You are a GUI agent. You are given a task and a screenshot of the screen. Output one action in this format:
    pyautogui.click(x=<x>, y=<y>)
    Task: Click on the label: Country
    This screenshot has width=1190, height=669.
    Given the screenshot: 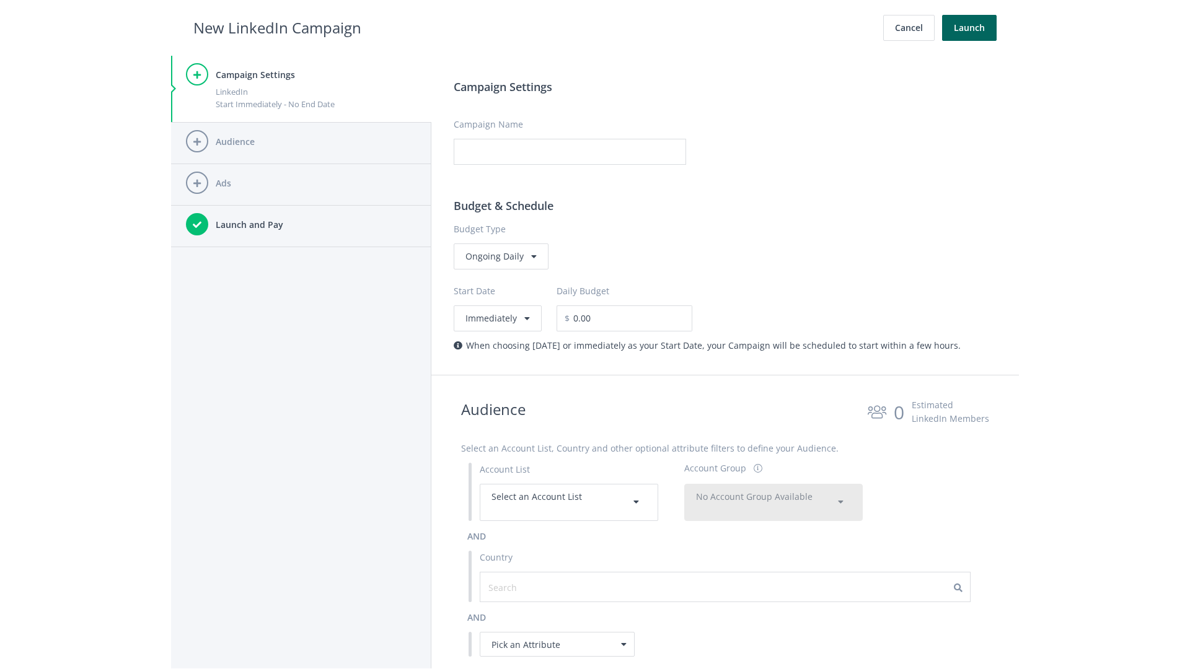 What is the action you would take?
    pyautogui.click(x=496, y=558)
    